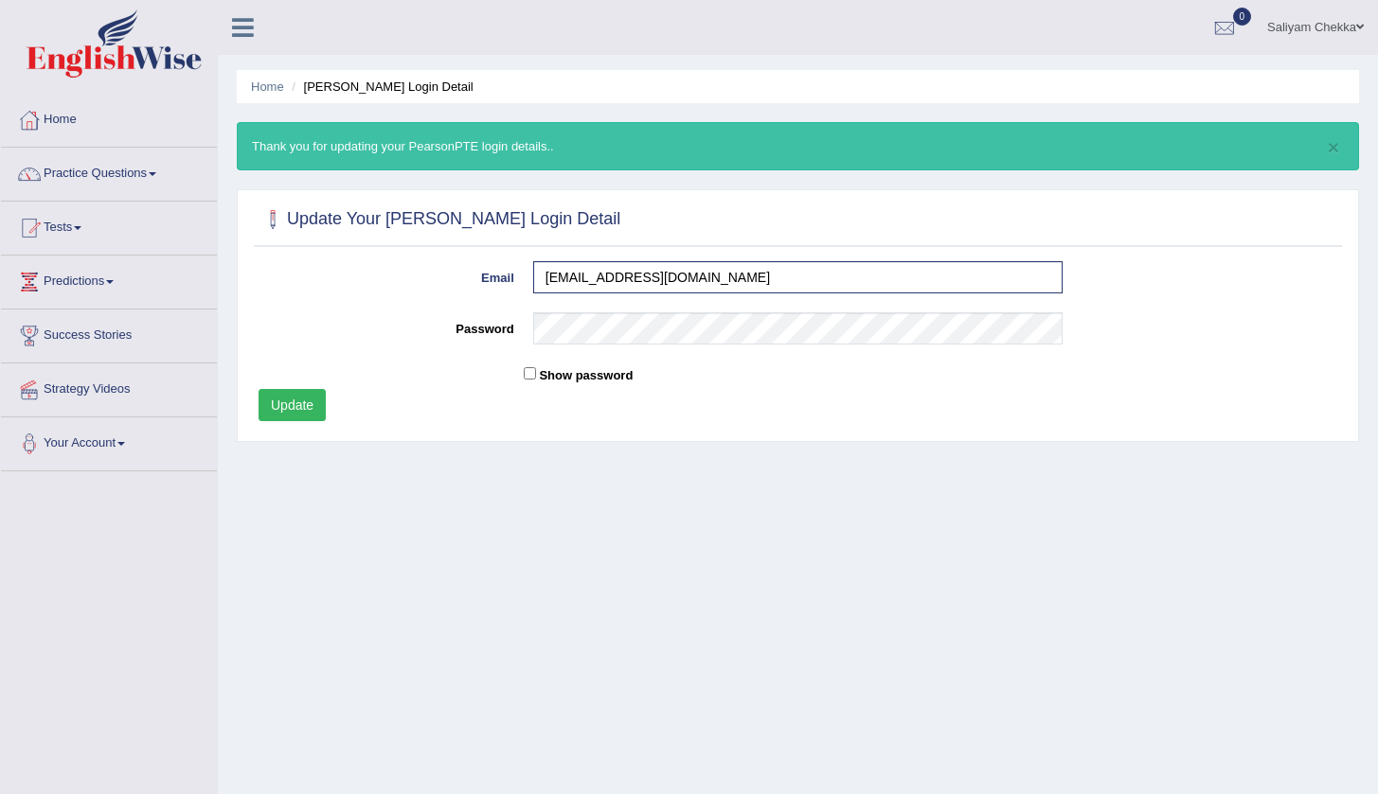  What do you see at coordinates (292, 405) in the screenshot?
I see `button: Update` at bounding box center [292, 405].